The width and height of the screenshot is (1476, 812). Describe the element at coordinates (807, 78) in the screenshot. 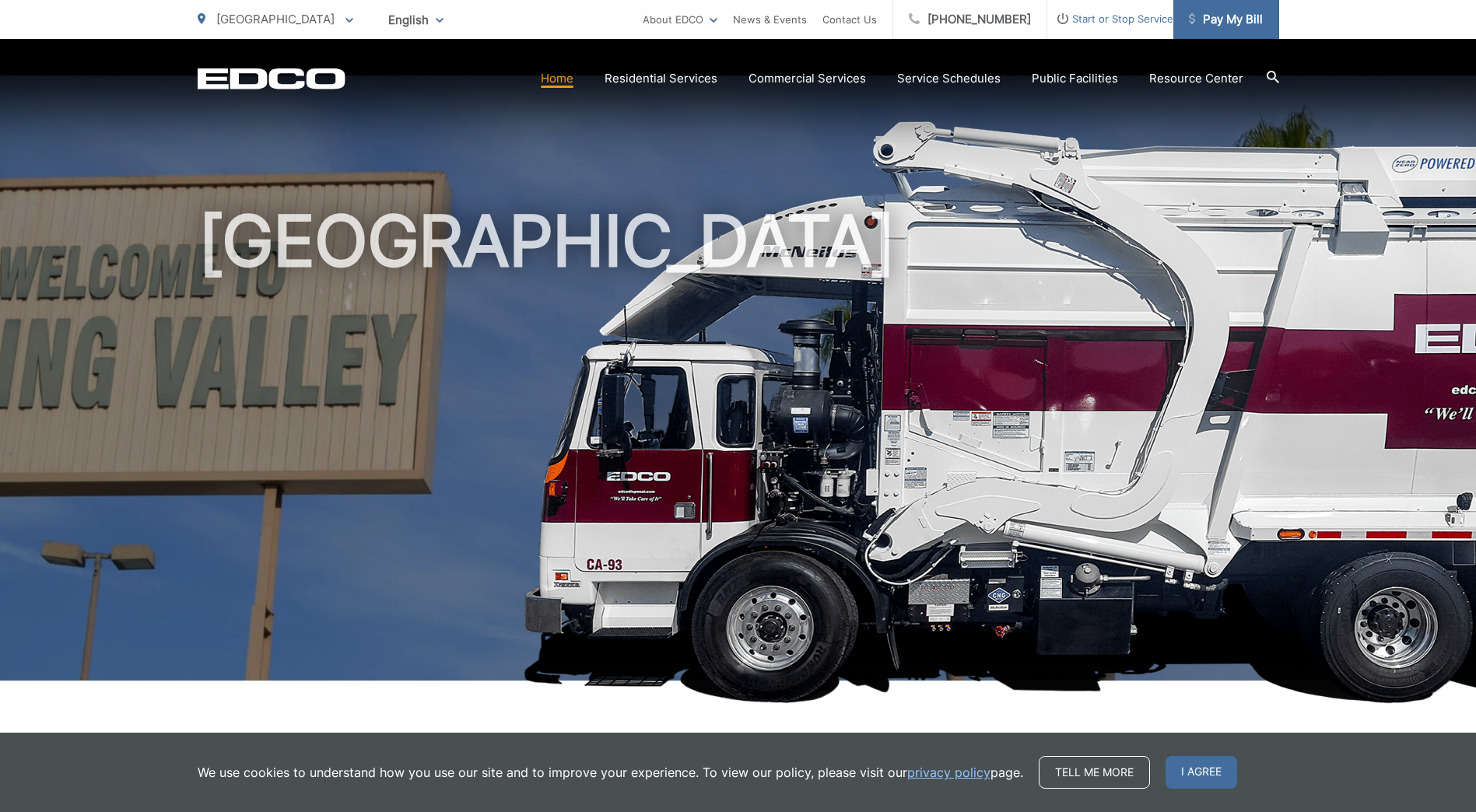

I see `a: Commercial Services` at that location.